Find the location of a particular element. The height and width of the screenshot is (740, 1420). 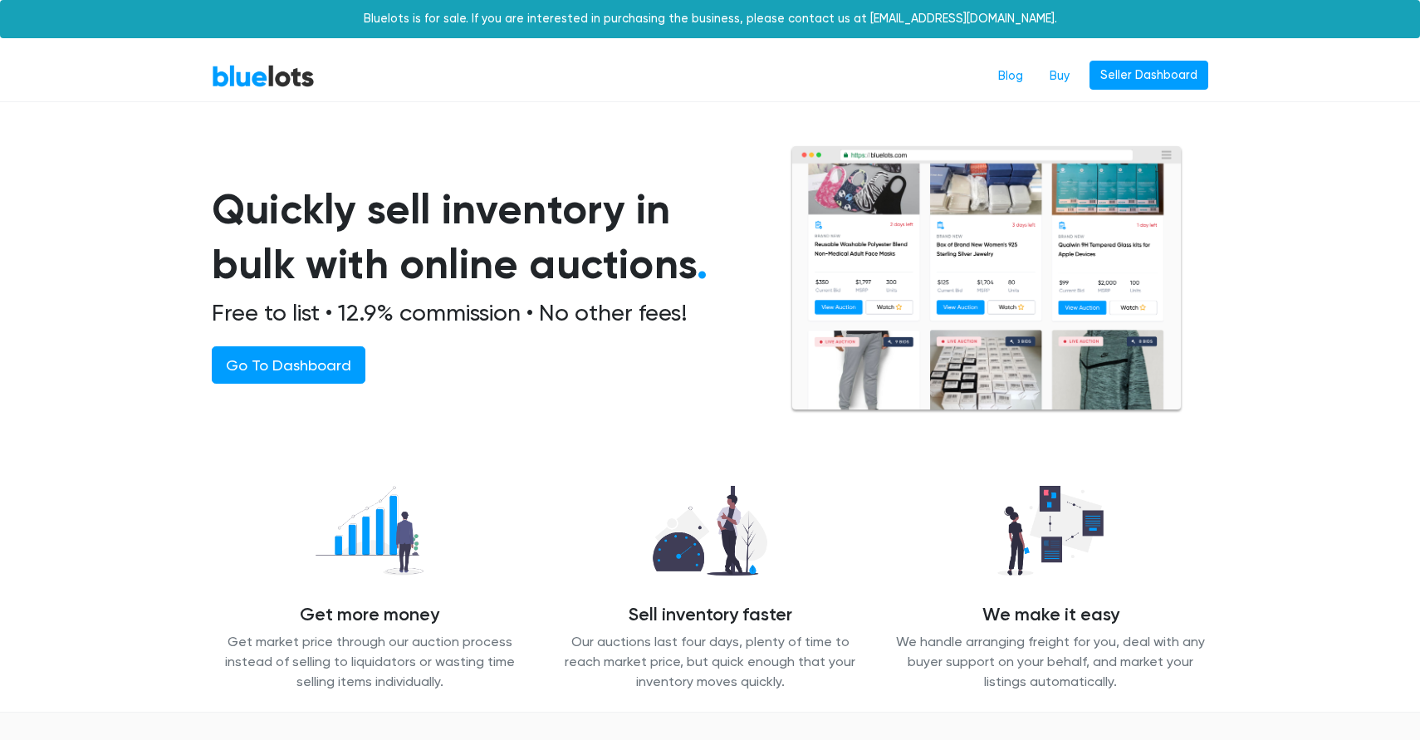

h4: Get more money is located at coordinates (370, 615).